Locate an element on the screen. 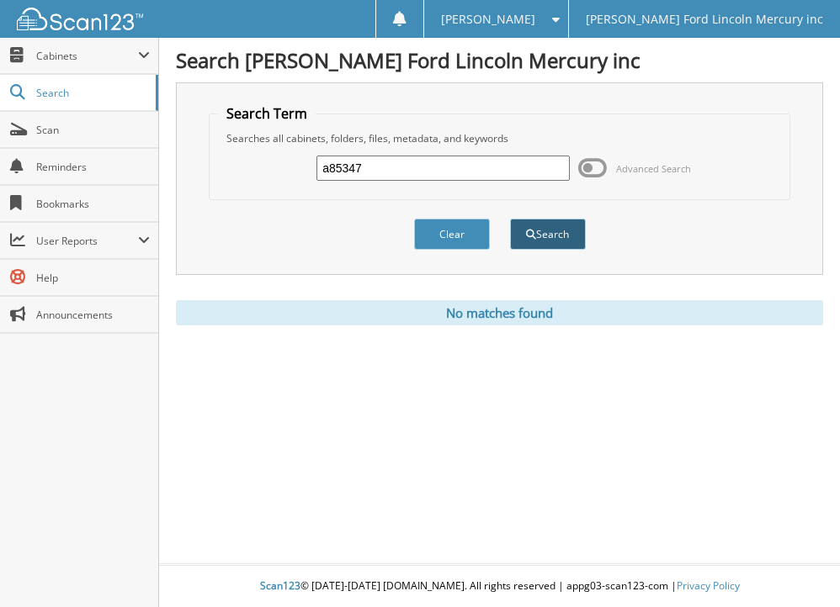 This screenshot has height=607, width=840. div: No matches found is located at coordinates (499, 313).